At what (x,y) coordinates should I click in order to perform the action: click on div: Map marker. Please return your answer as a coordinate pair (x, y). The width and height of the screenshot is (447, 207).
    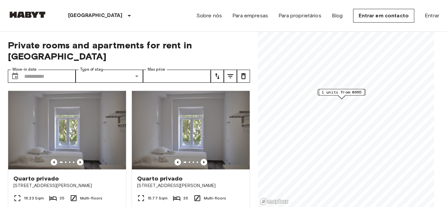
    Looking at the image, I should click on (342, 94).